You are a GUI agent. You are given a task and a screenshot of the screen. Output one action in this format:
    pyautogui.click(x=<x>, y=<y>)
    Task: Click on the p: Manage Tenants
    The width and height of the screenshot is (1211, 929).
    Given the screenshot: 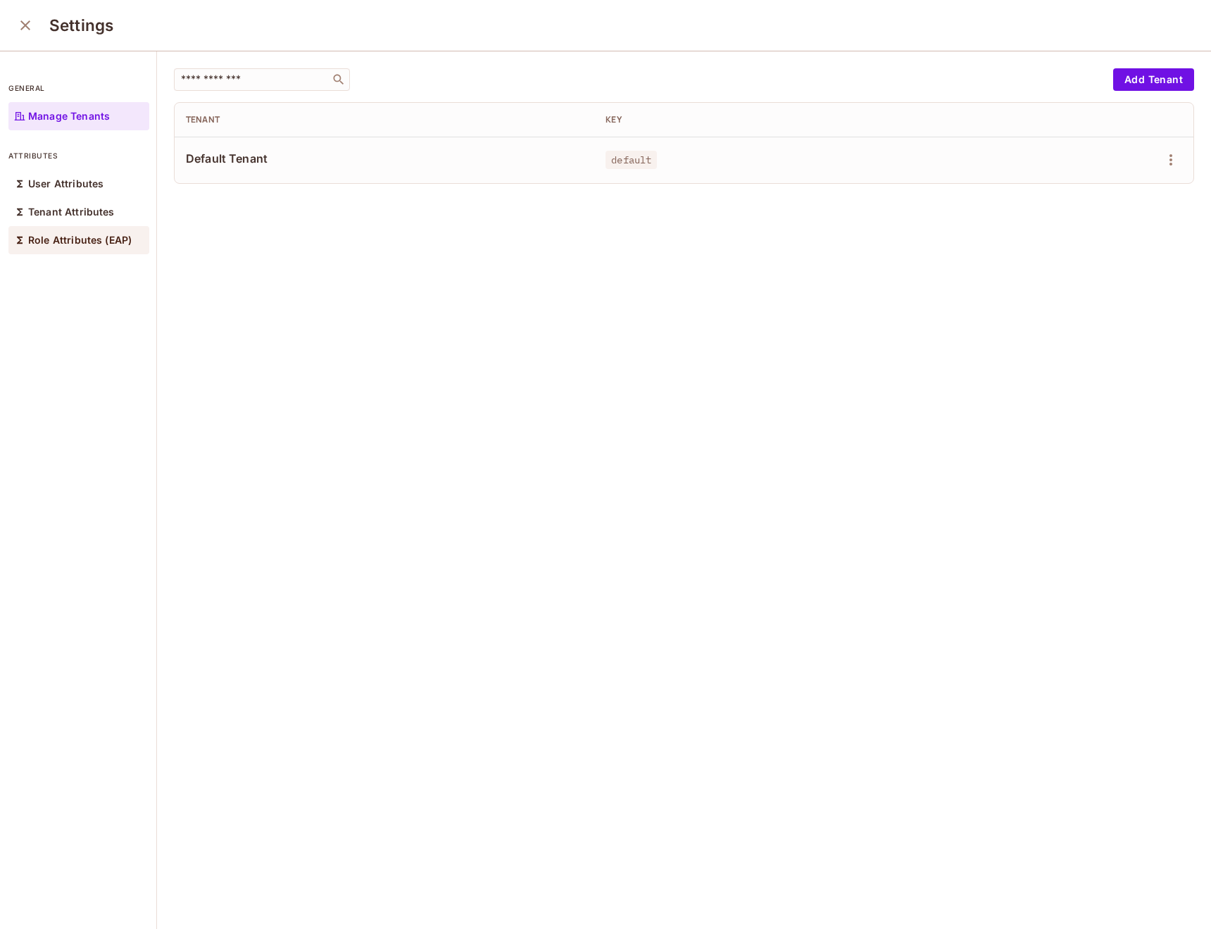 What is the action you would take?
    pyautogui.click(x=69, y=116)
    